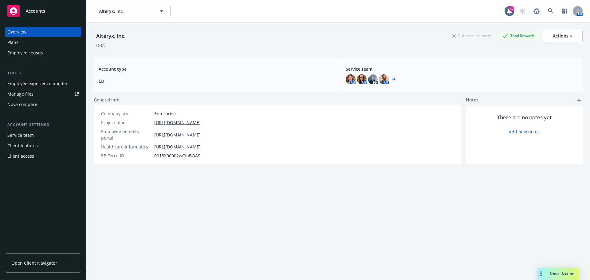 Image resolution: width=590 pixels, height=280 pixels. What do you see at coordinates (35, 11) in the screenshot?
I see `span: Accounts` at bounding box center [35, 11].